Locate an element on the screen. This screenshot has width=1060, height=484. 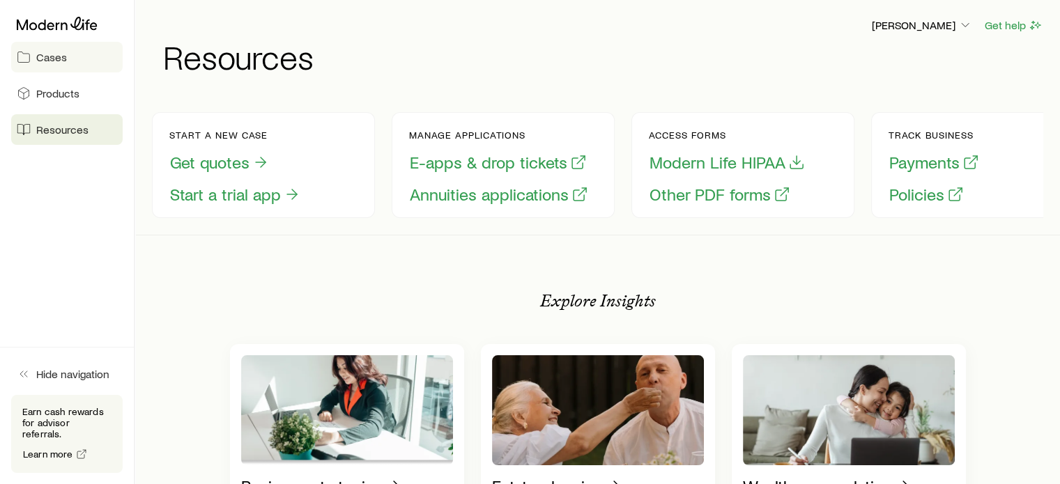
a: Resources is located at coordinates (67, 130).